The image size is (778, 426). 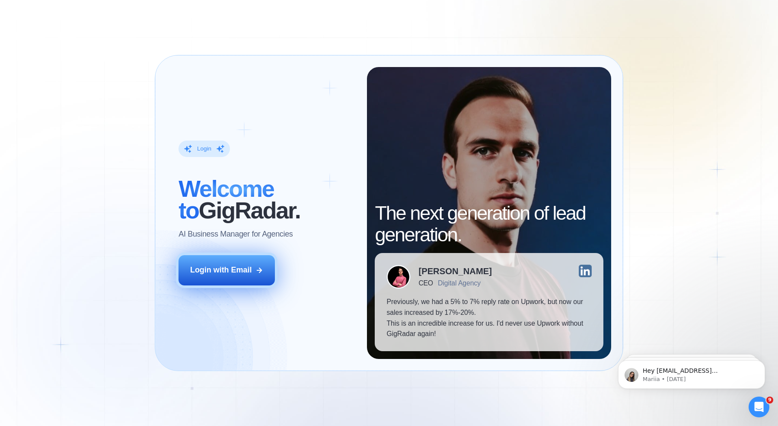 What do you see at coordinates (770, 400) in the screenshot?
I see `span: 9` at bounding box center [770, 400].